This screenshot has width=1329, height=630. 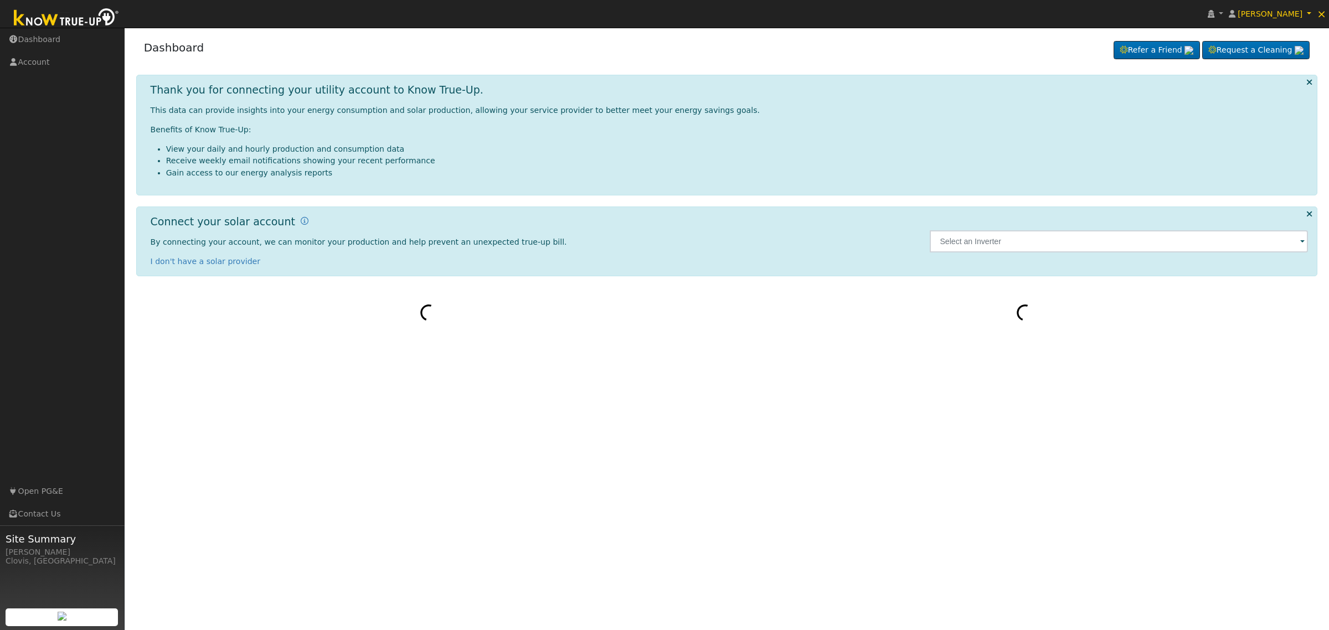 What do you see at coordinates (729, 130) in the screenshot?
I see `p: Benefits of Know True-Up:` at bounding box center [729, 130].